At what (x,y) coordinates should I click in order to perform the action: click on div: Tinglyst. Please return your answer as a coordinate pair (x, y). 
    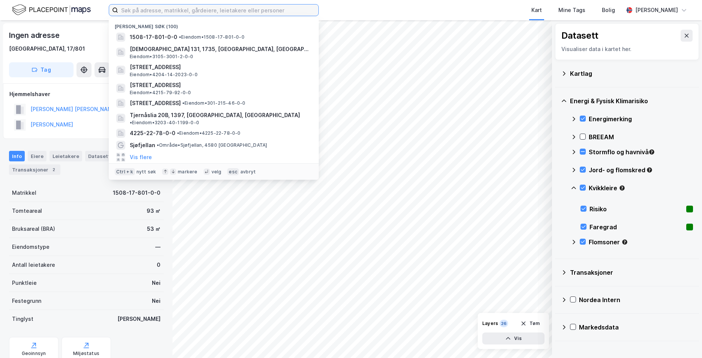
    Looking at the image, I should click on (22, 319).